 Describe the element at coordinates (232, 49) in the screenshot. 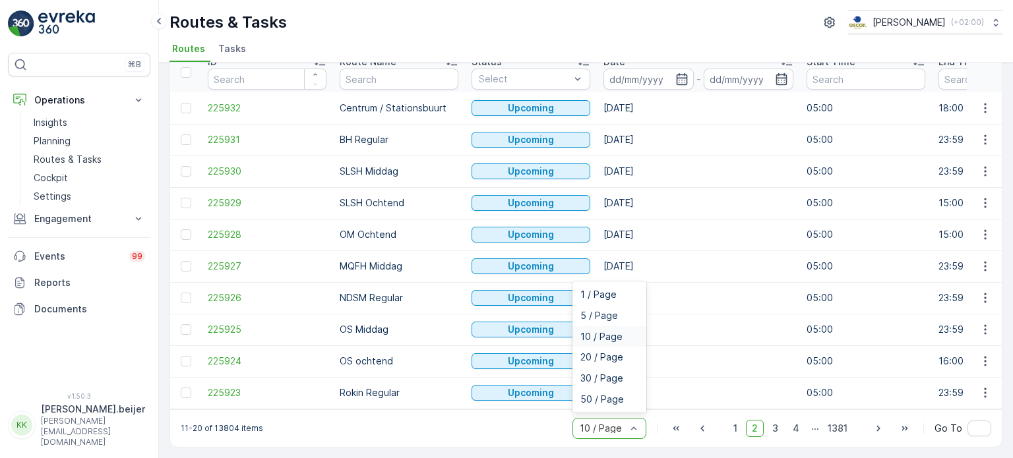

I see `span: Tasks` at that location.